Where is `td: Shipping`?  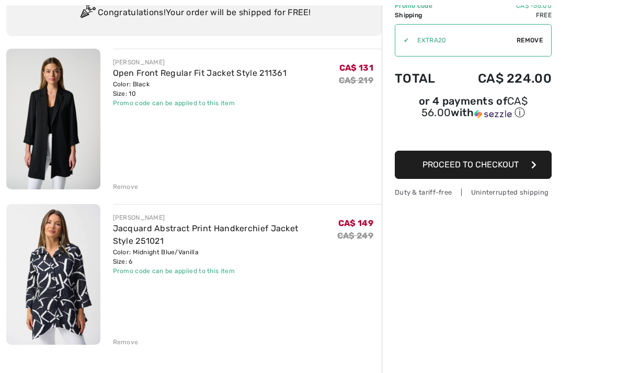
td: Shipping is located at coordinates (422, 15).